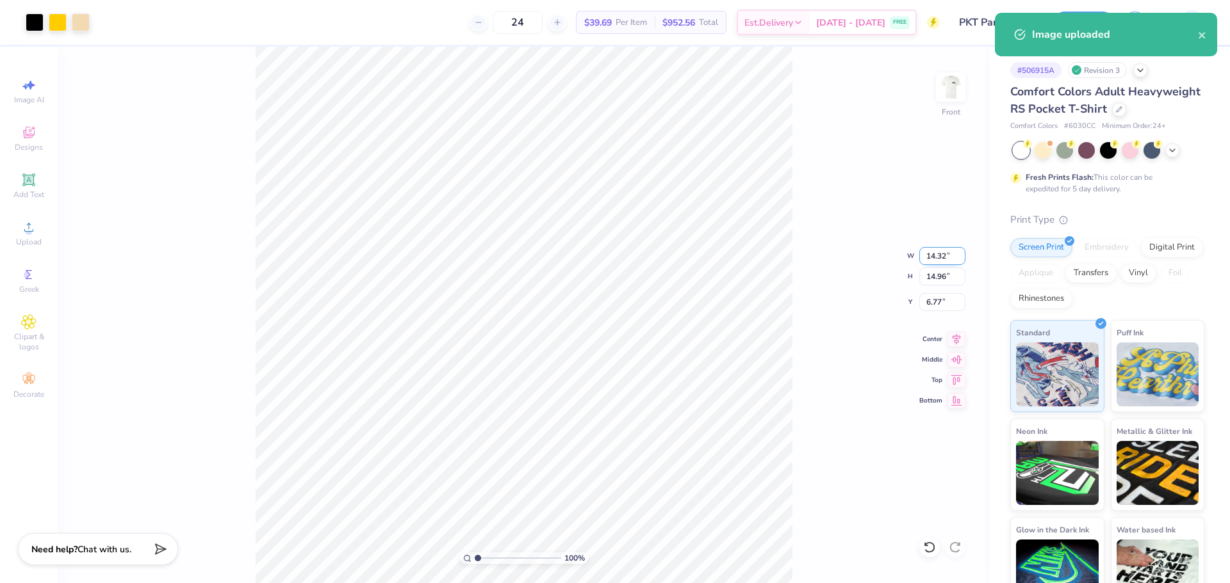 The image size is (1230, 583). What do you see at coordinates (1157, 375) in the screenshot?
I see `img: Puff Ink` at bounding box center [1157, 375].